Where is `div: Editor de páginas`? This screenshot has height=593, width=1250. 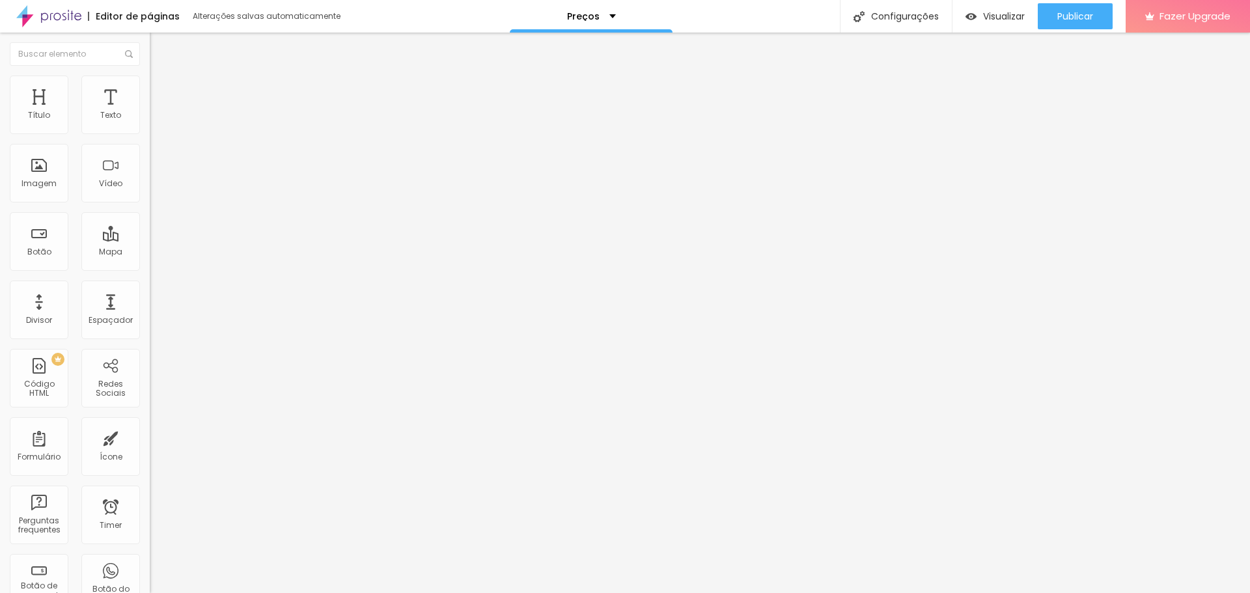
div: Editor de páginas is located at coordinates (134, 16).